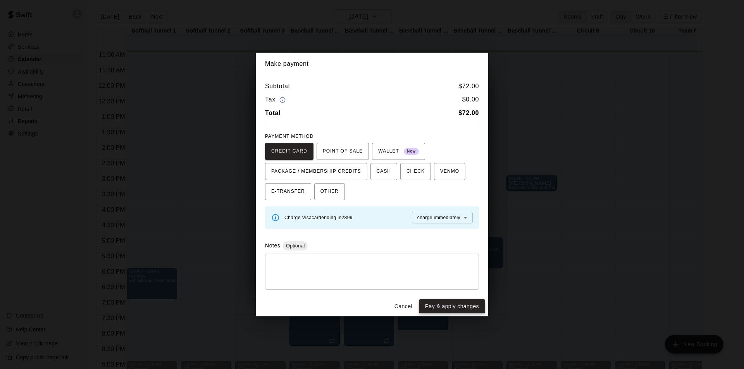 The width and height of the screenshot is (744, 369). Describe the element at coordinates (384, 172) in the screenshot. I see `button: CASH` at that location.